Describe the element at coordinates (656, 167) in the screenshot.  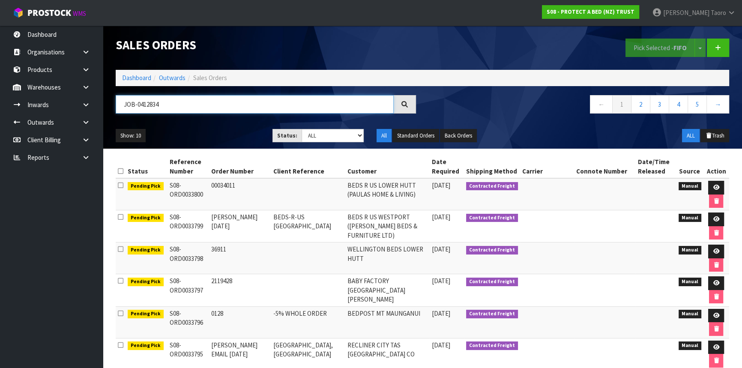
I see `th: Date/Time Released` at that location.